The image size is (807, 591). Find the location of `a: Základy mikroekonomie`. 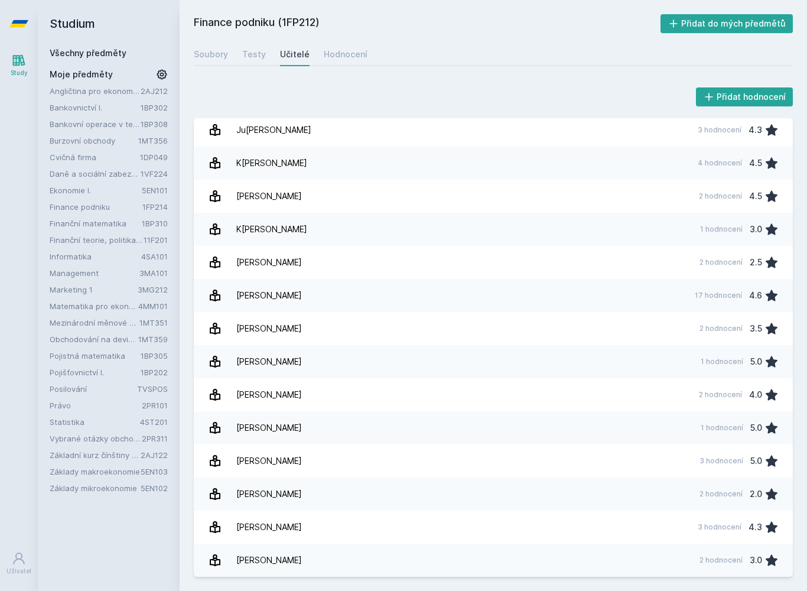

a: Základy mikroekonomie is located at coordinates (95, 488).